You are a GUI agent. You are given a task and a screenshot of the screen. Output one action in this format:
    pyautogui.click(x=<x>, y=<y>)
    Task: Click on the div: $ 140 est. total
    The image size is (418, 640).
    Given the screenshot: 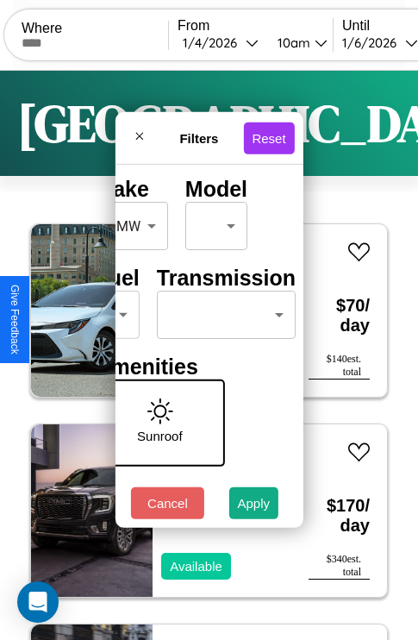 What is the action you would take?
    pyautogui.click(x=339, y=366)
    